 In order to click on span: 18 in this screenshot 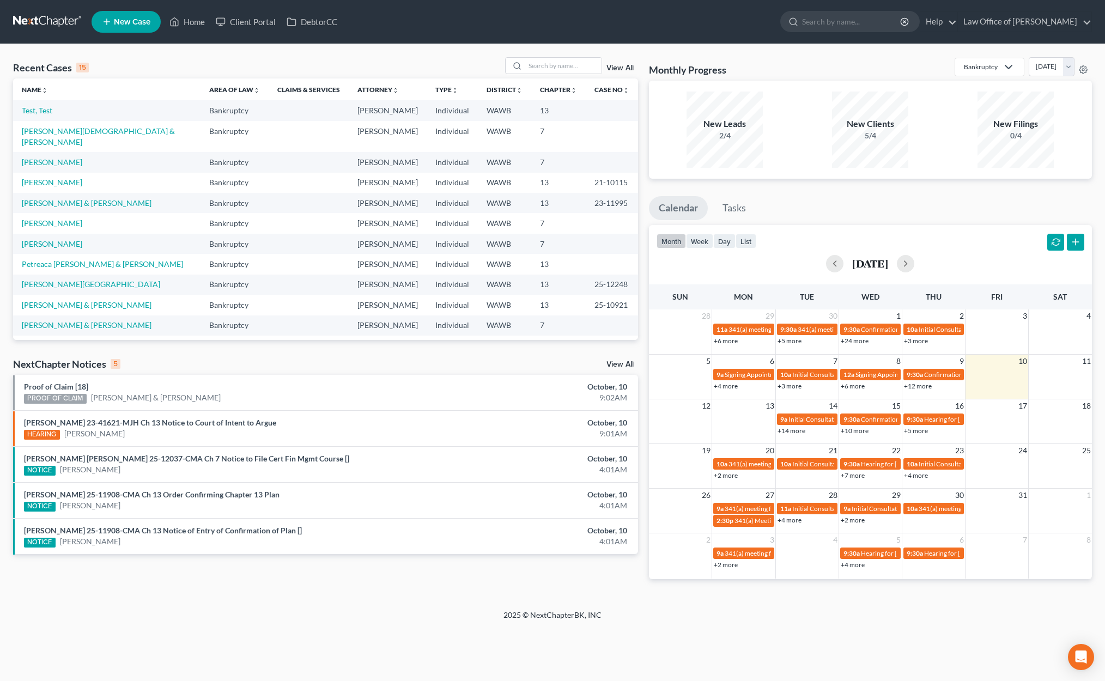, I will do `click(1086, 406)`.